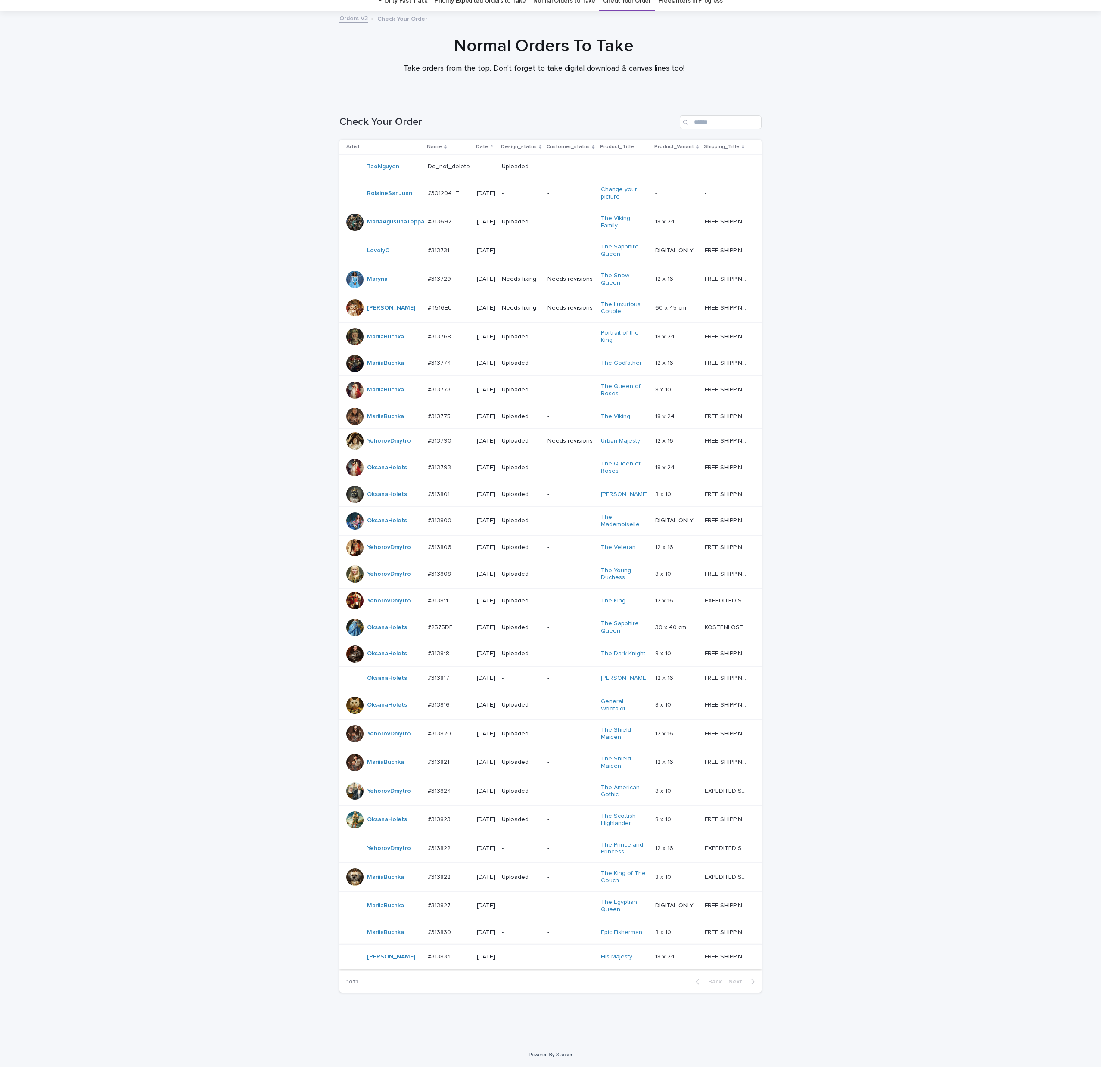 The height and width of the screenshot is (1067, 1101). I want to click on p: Needs revisions, so click(570, 441).